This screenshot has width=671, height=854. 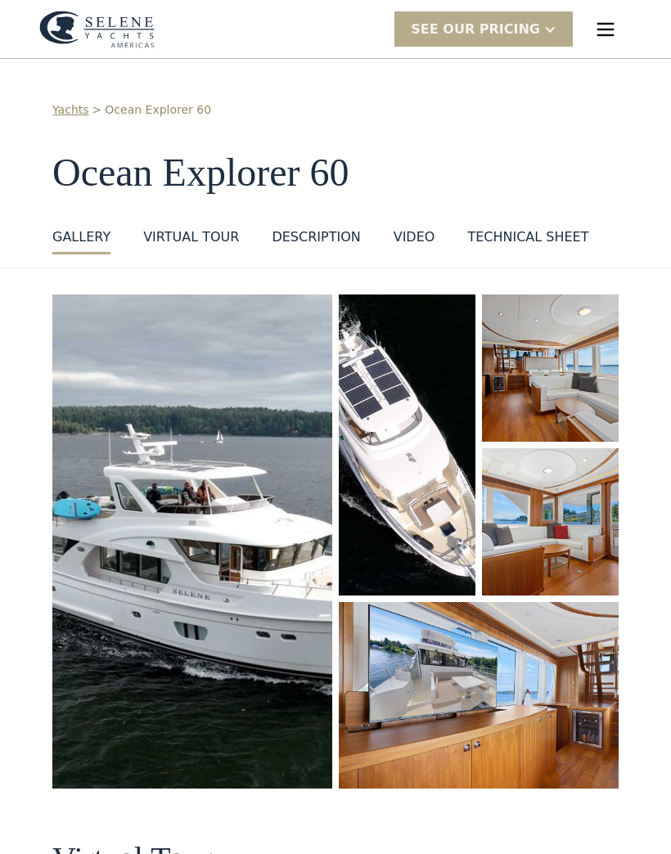 What do you see at coordinates (70, 110) in the screenshot?
I see `a: Yachts` at bounding box center [70, 110].